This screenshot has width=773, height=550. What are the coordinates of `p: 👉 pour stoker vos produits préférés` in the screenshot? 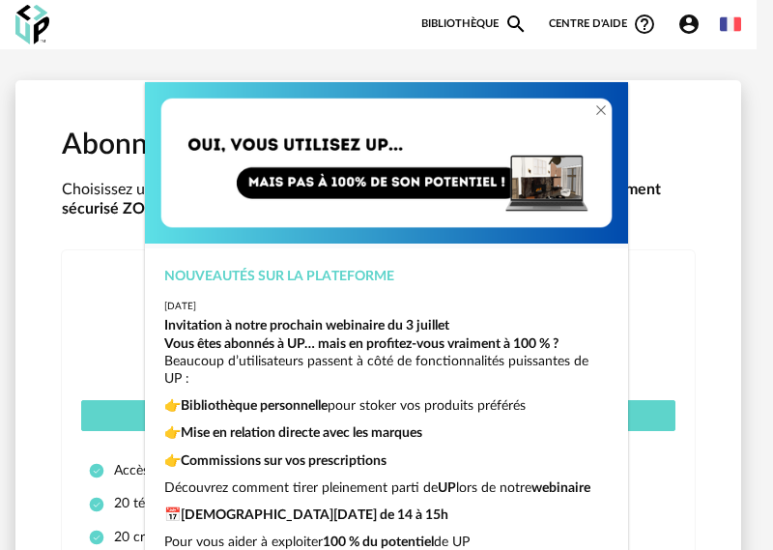 It's located at (387, 406).